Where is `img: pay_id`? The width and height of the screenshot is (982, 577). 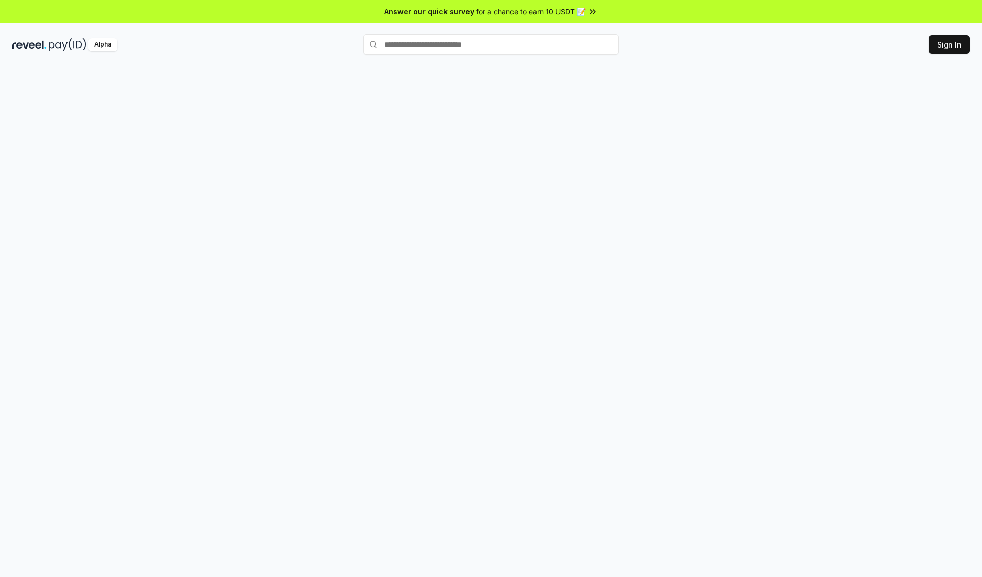 img: pay_id is located at coordinates (67, 44).